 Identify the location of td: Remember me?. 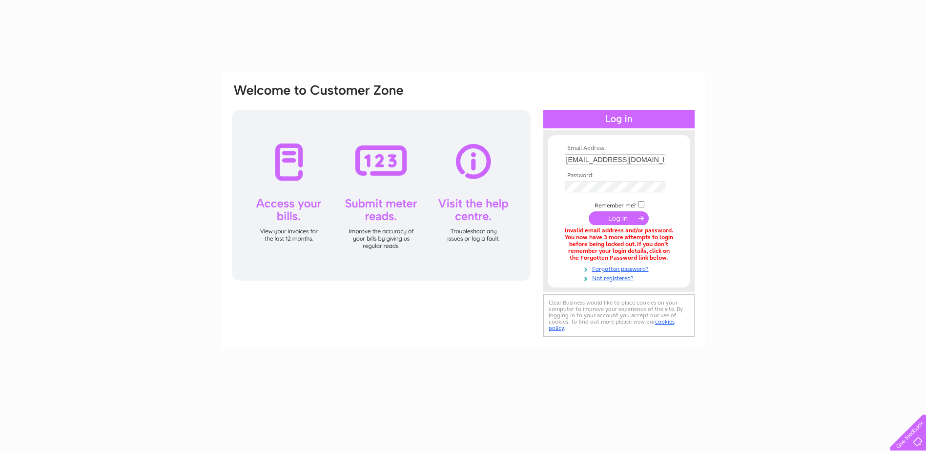
(619, 205).